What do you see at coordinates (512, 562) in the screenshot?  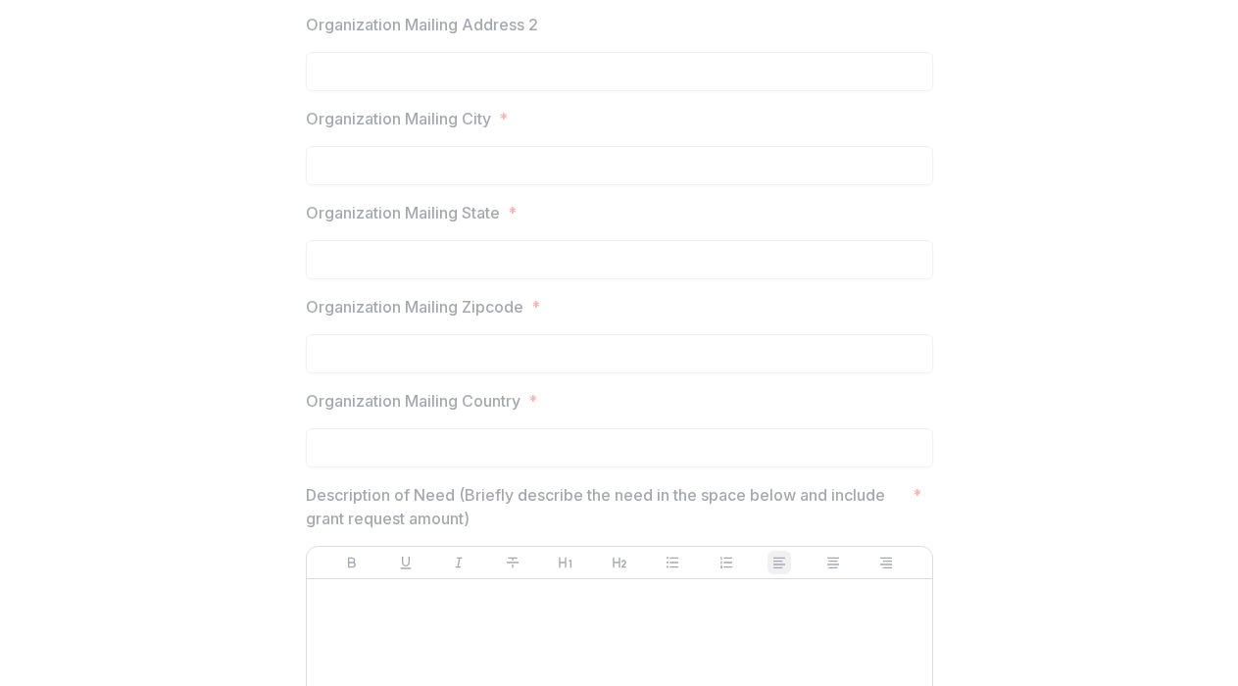 I see `button: Strike` at bounding box center [512, 562].